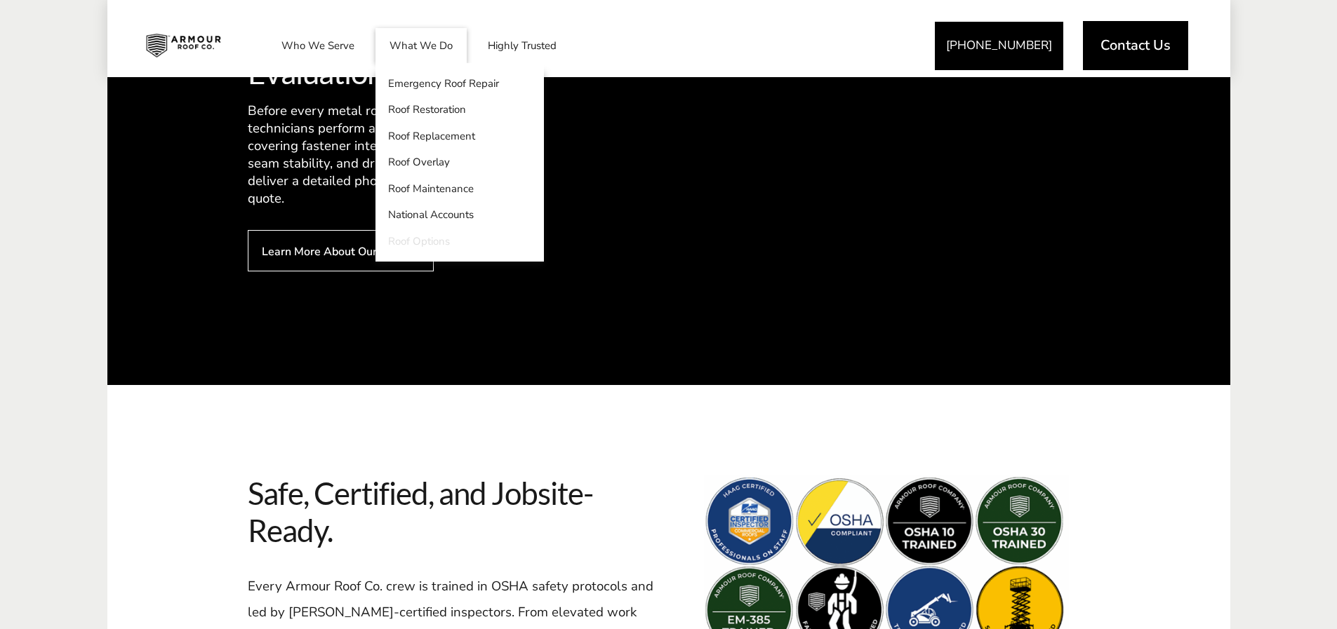  What do you see at coordinates (421, 46) in the screenshot?
I see `a: What We Do` at bounding box center [421, 46].